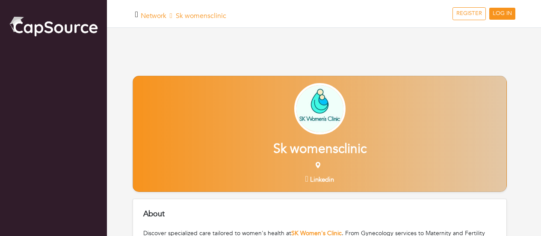  Describe the element at coordinates (502, 14) in the screenshot. I see `a: LOG IN` at that location.